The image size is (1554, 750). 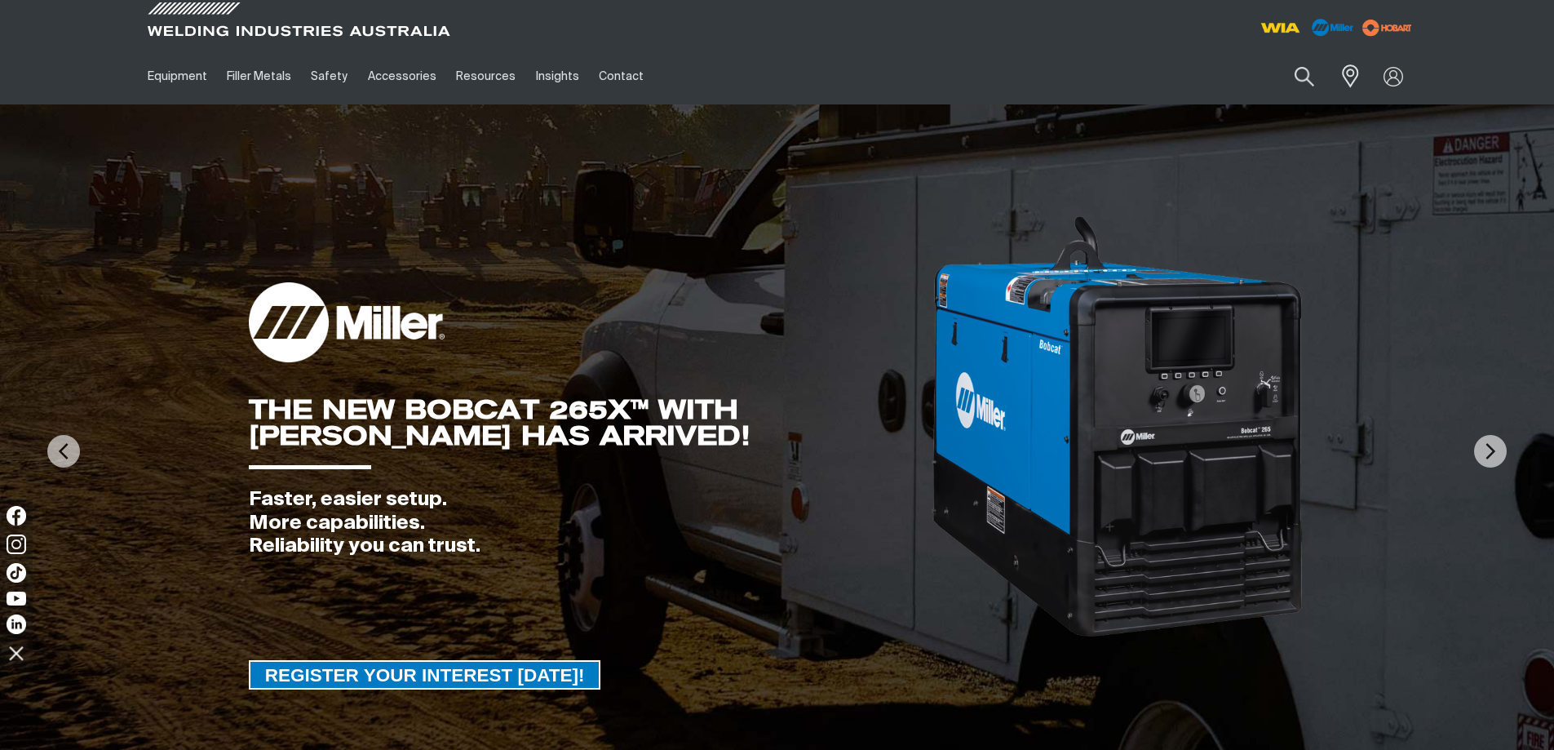 I want to click on a: Insights, so click(x=556, y=76).